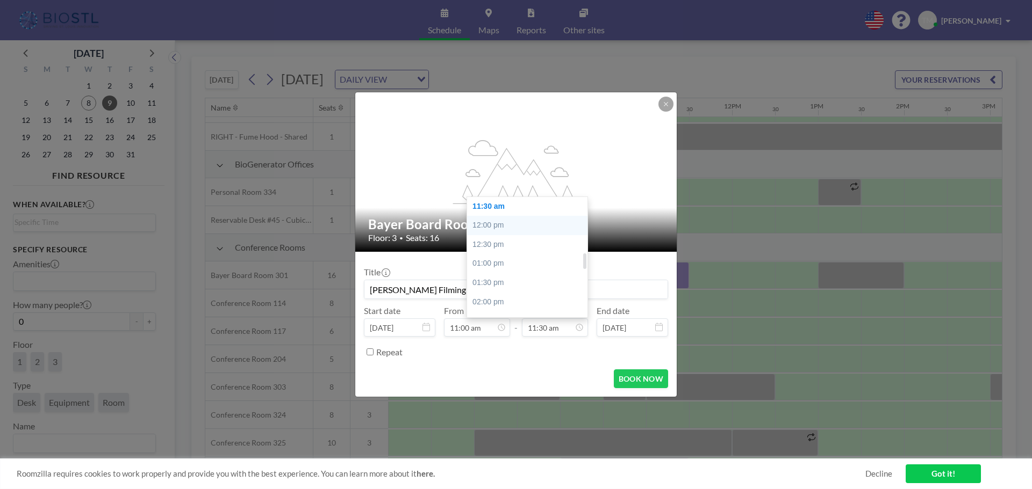  I want to click on a: here., so click(426, 474).